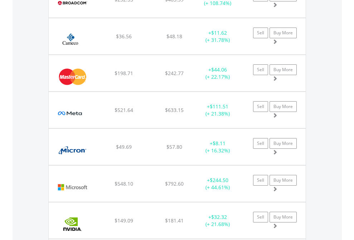 The image size is (354, 240). I want to click on div: + (+ 16.32%), so click(217, 147).